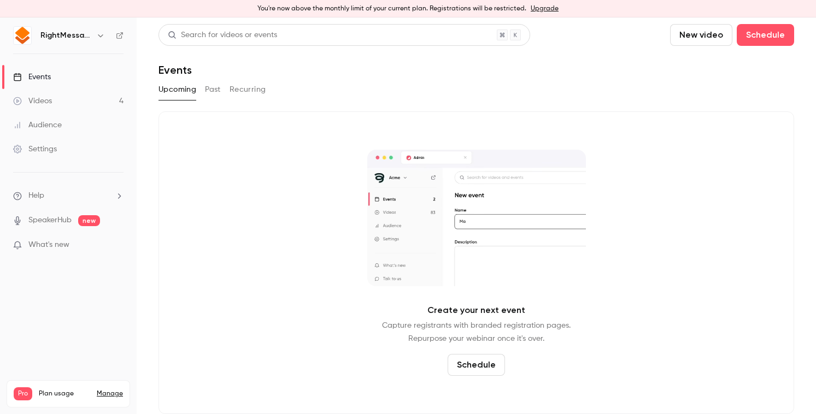  What do you see at coordinates (476, 310) in the screenshot?
I see `p: Create your next event` at bounding box center [476, 310].